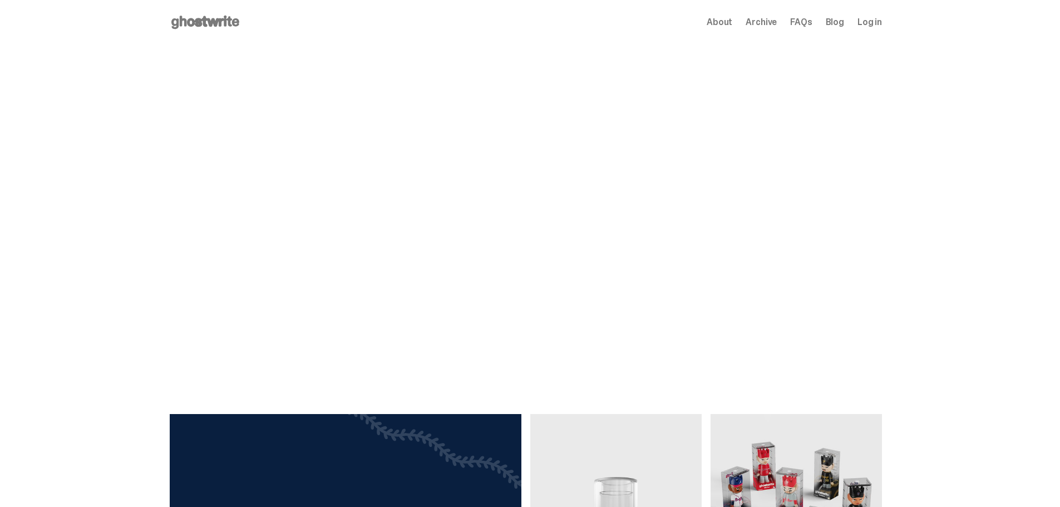 The image size is (1060, 507). What do you see at coordinates (761, 22) in the screenshot?
I see `a: Archive` at bounding box center [761, 22].